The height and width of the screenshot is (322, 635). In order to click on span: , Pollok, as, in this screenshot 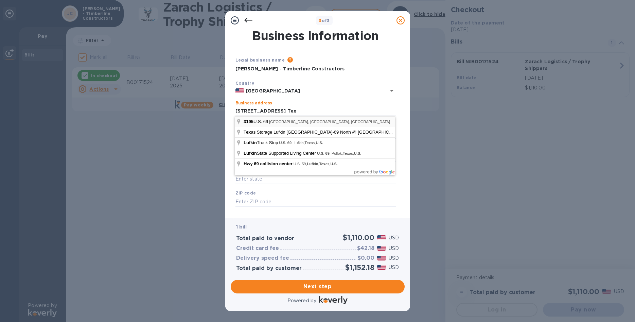, I will do `click(339, 153)`.